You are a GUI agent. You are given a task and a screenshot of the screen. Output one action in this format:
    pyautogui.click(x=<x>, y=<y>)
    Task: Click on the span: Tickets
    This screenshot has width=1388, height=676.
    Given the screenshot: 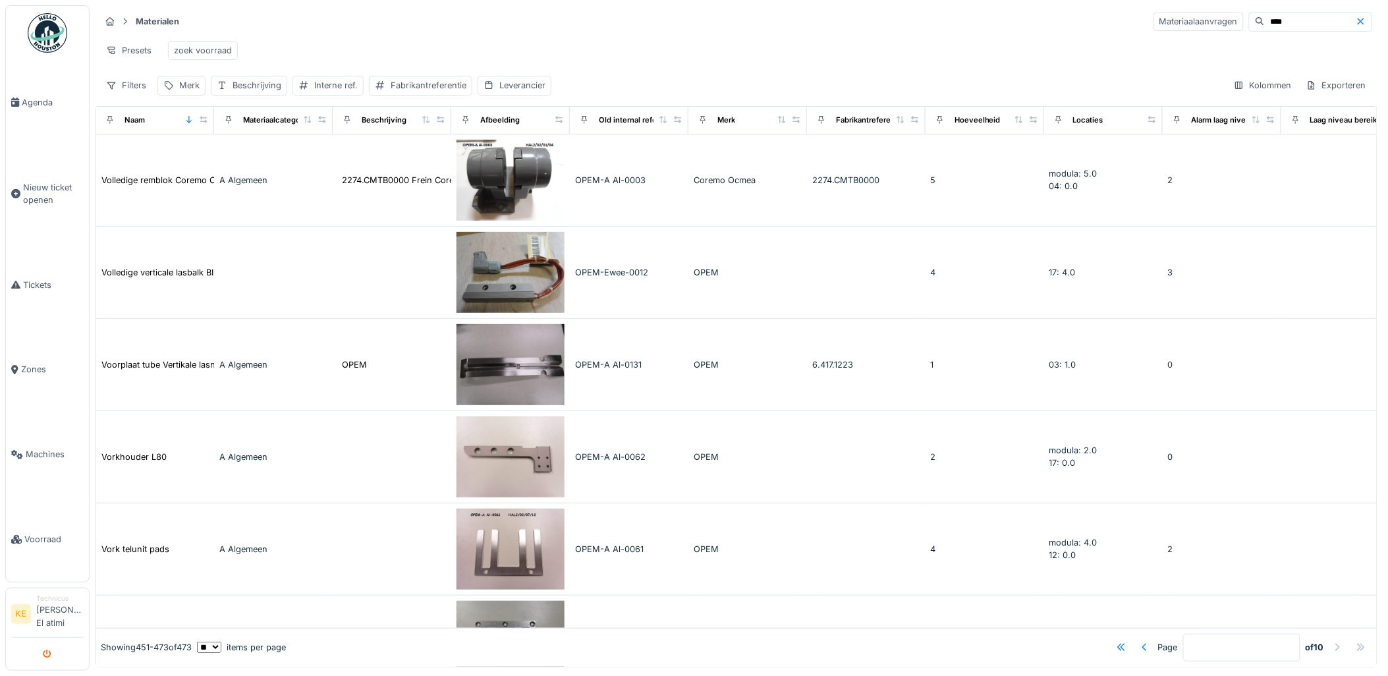 What is the action you would take?
    pyautogui.click(x=53, y=285)
    